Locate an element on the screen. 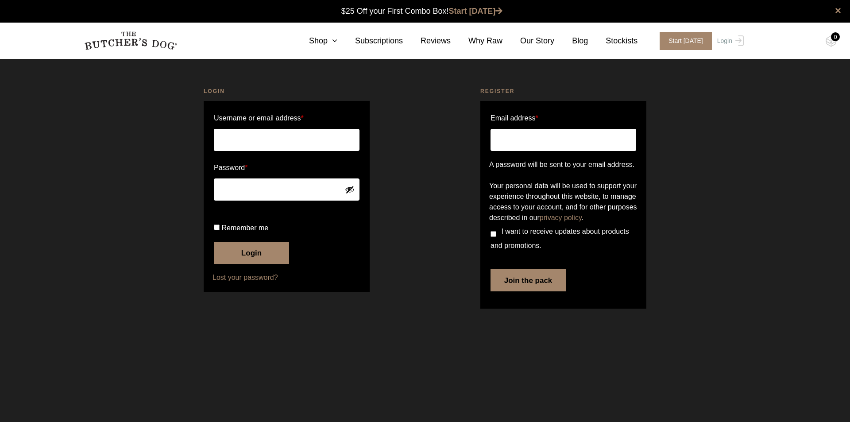 The height and width of the screenshot is (422, 850). input: I want to receive updates about products and promotions. is located at coordinates (493, 234).